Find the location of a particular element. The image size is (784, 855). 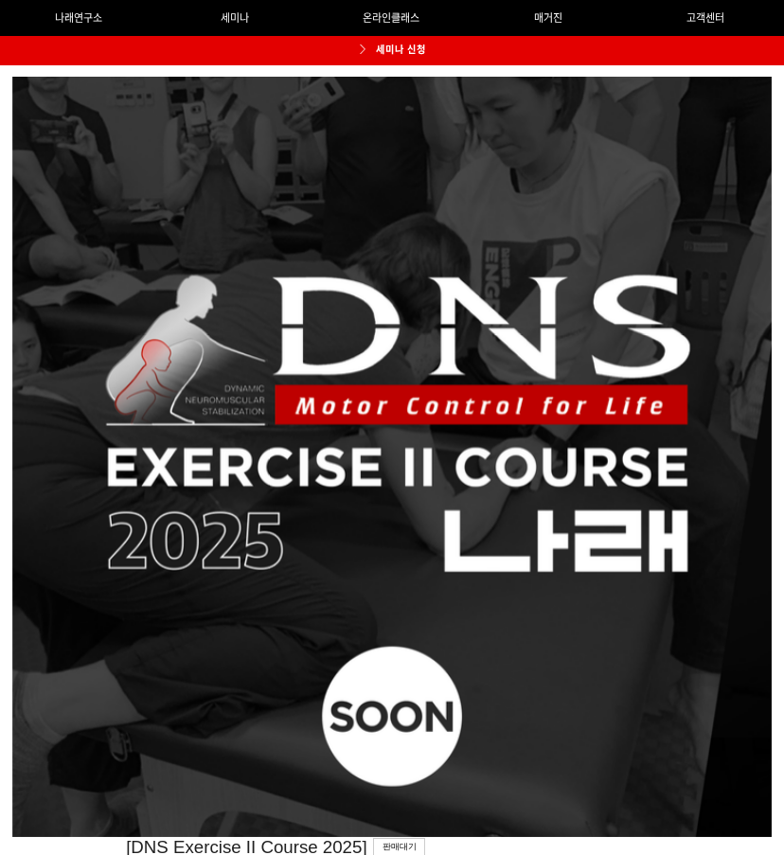

a: 매거진 is located at coordinates (548, 18).